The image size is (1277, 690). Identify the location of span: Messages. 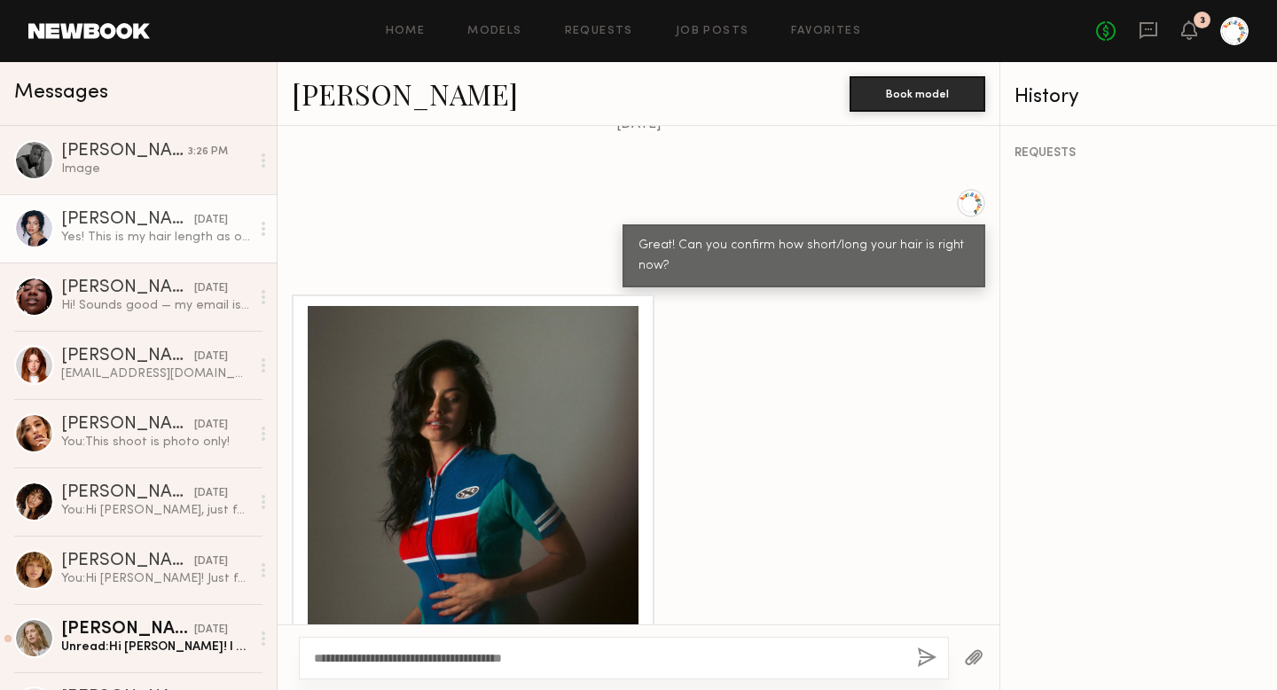
(61, 92).